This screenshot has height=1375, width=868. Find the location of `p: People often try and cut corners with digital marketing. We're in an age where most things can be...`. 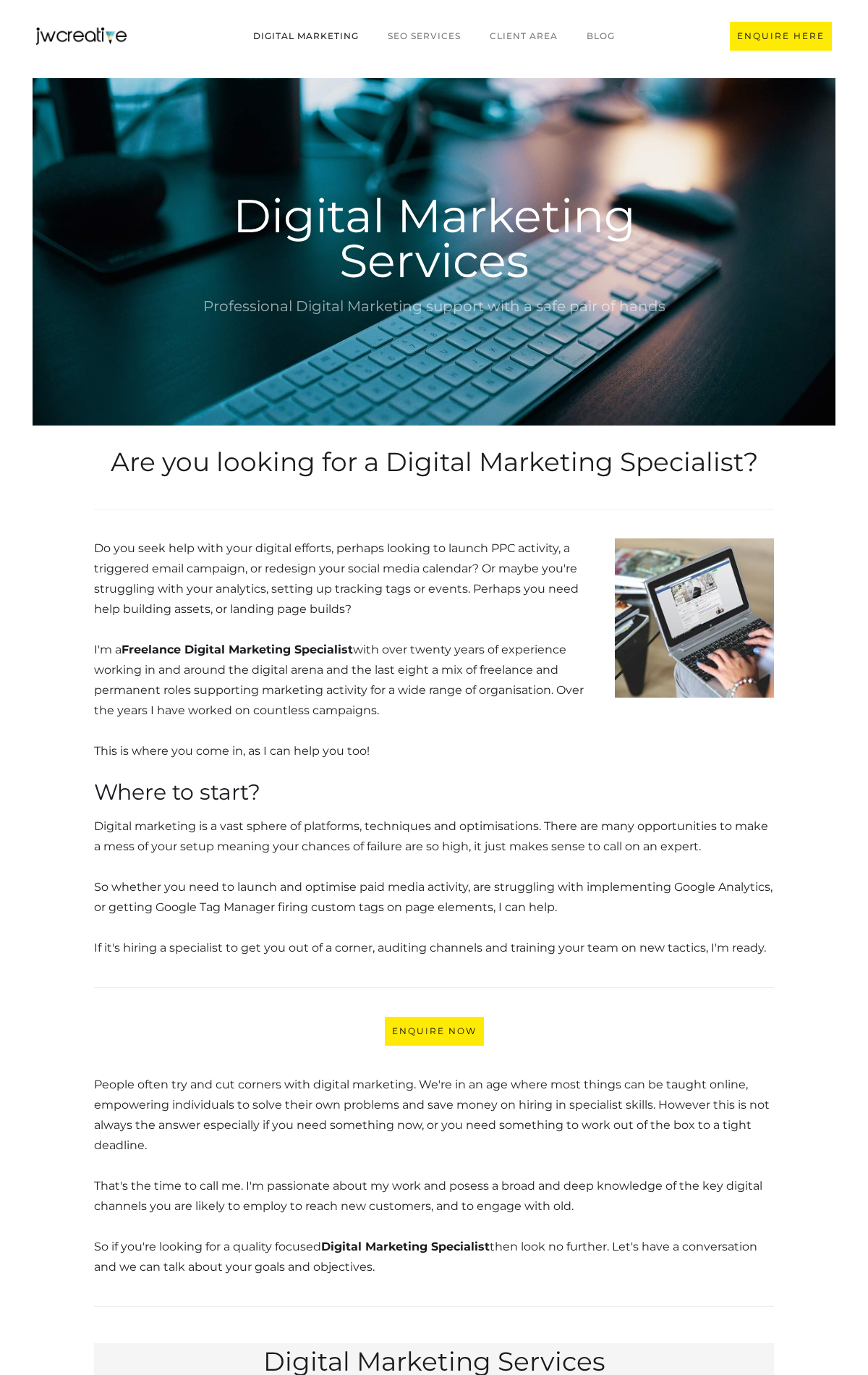

p: People often try and cut corners with digital marketing. We're in an age where most things can be... is located at coordinates (434, 1176).